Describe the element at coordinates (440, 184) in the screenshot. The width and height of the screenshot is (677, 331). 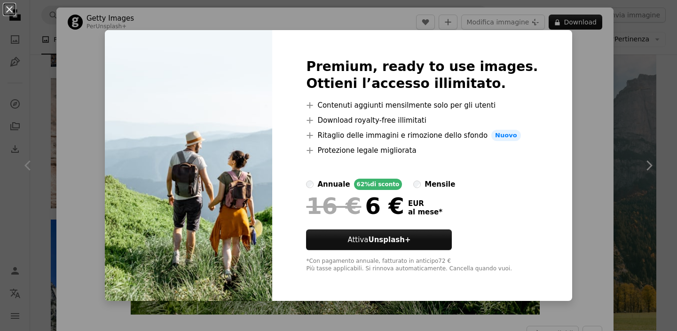
I see `div: mensile` at that location.